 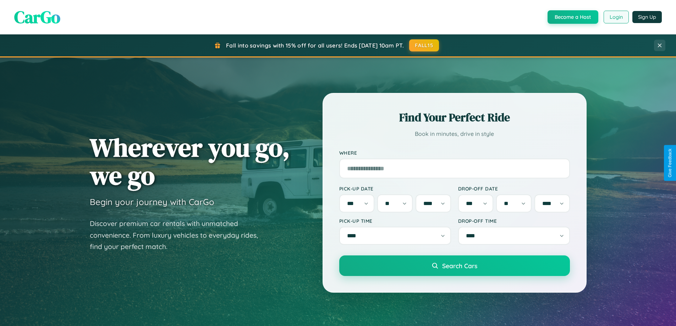 I want to click on label: Drop-off Time, so click(x=514, y=221).